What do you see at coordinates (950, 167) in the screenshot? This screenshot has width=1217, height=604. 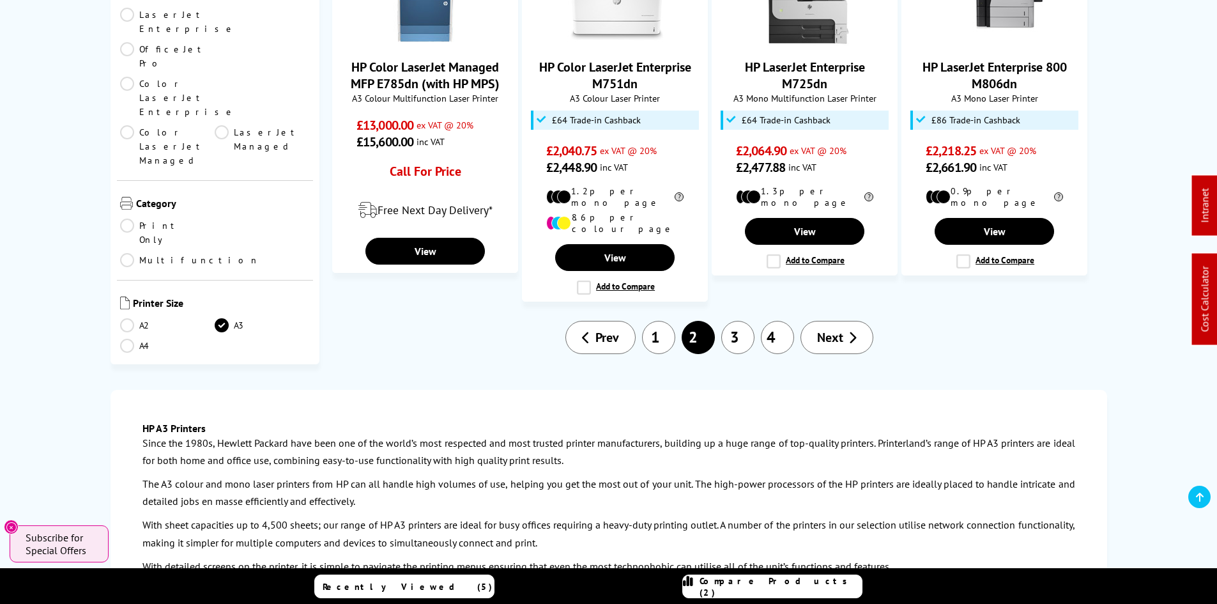 I see `span: £2,661.90` at bounding box center [950, 167].